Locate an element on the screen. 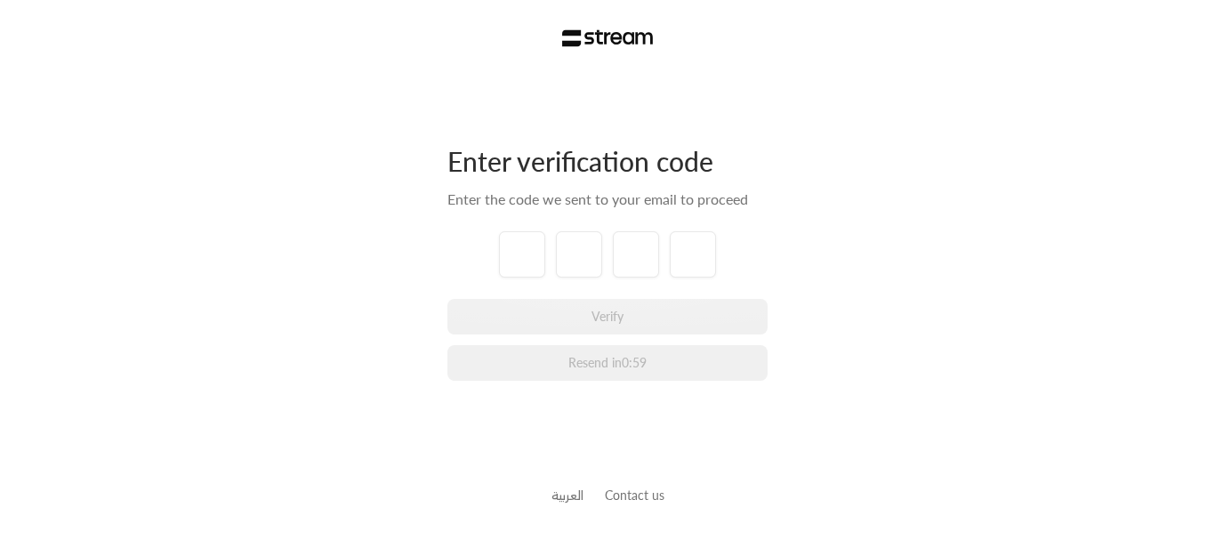 The image size is (1215, 540). div: Enter verification code is located at coordinates (607, 161).